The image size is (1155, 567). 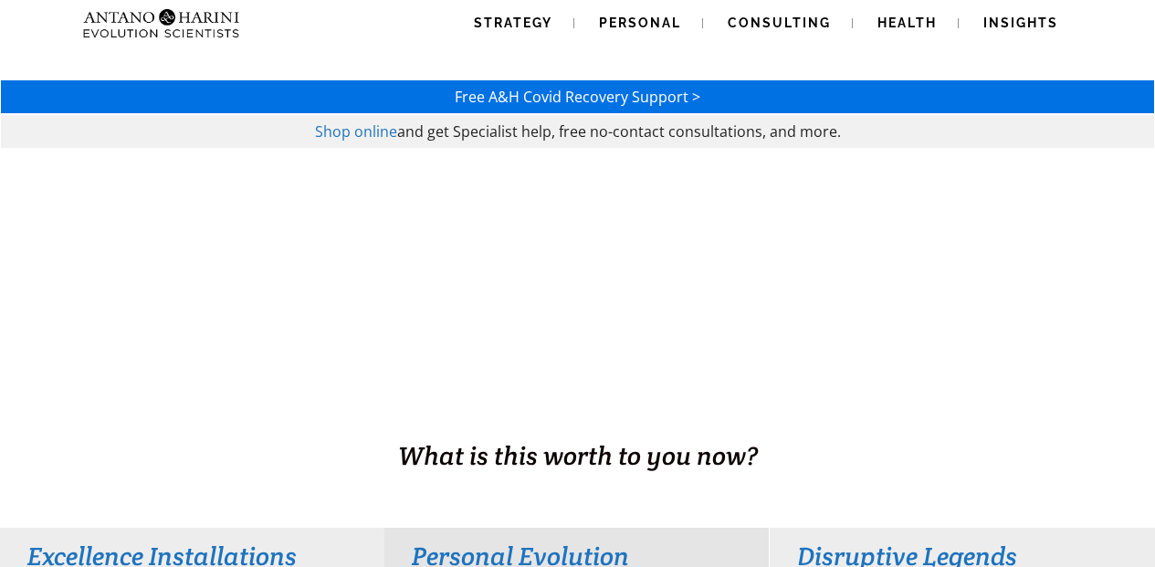 I want to click on span: Free A&H Covid Recovery Support >, so click(x=577, y=97).